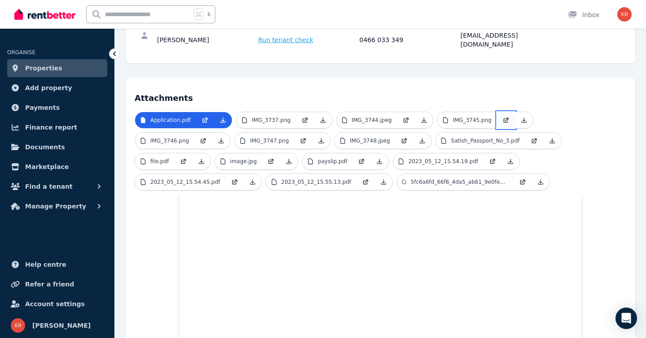 The height and width of the screenshot is (338, 646). Describe the element at coordinates (264, 141) in the screenshot. I see `a: IMG_3747.png` at that location.